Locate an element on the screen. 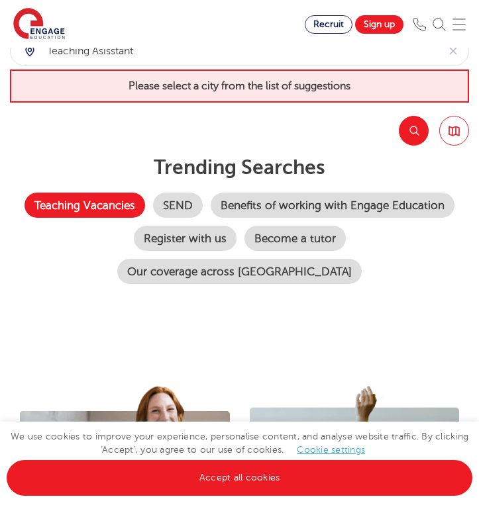 Image resolution: width=479 pixels, height=507 pixels. a: Sign up is located at coordinates (379, 24).